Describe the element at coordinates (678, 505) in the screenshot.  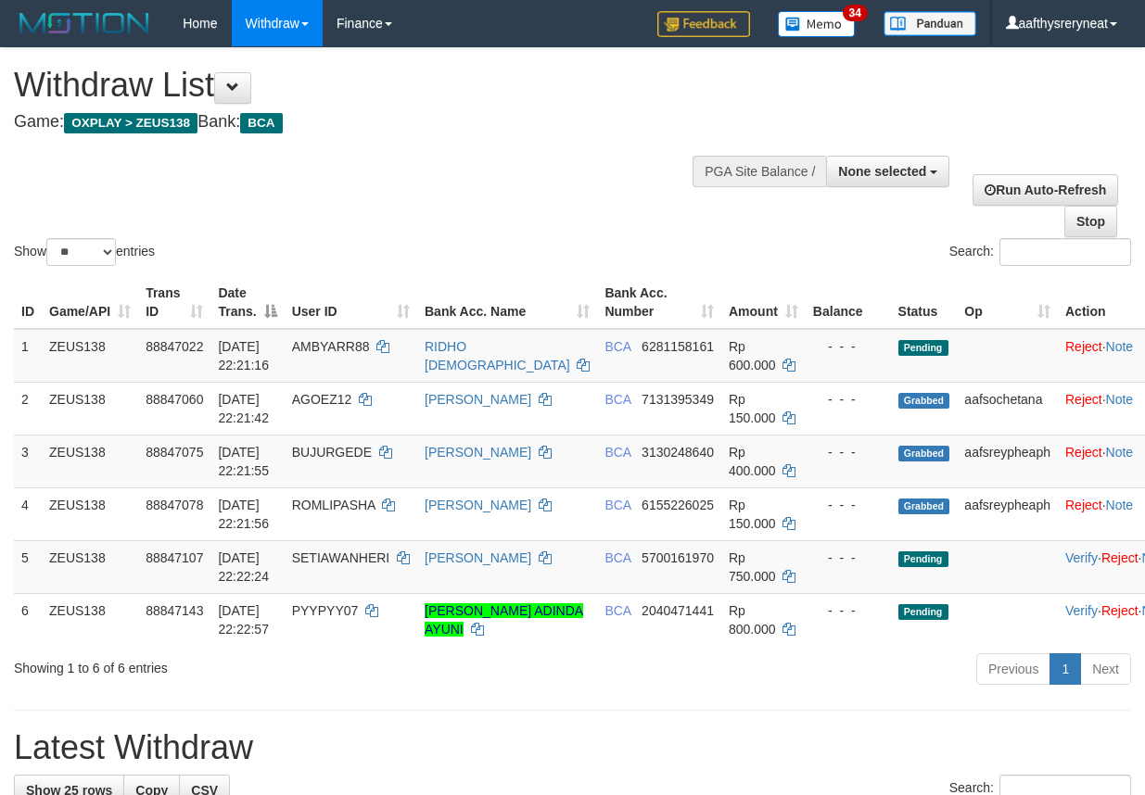
I see `span: Copy 6155226025 to clipboard` at that location.